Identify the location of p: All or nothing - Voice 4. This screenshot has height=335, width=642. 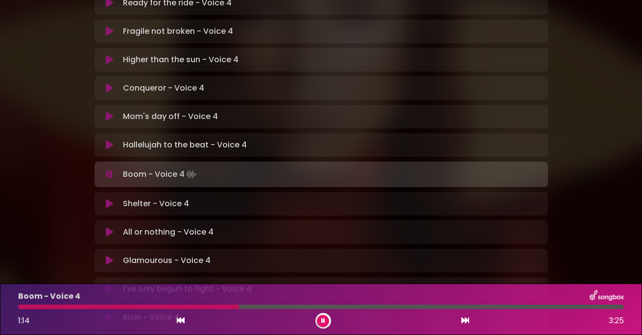
(168, 232).